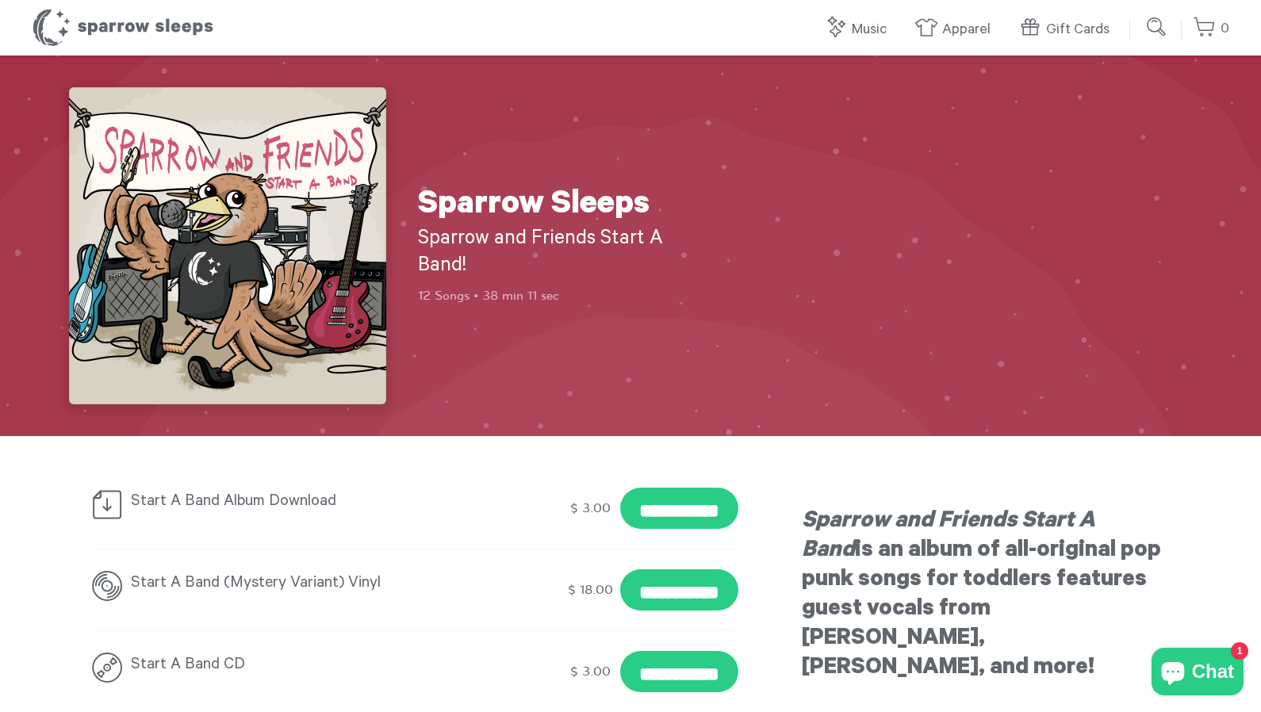 The width and height of the screenshot is (1261, 712). I want to click on em: Sparrow and Friends Start A Band, so click(948, 537).